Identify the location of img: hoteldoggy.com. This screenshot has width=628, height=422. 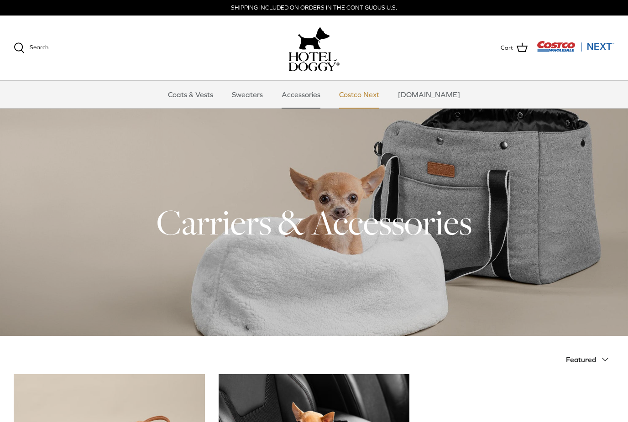
(314, 38).